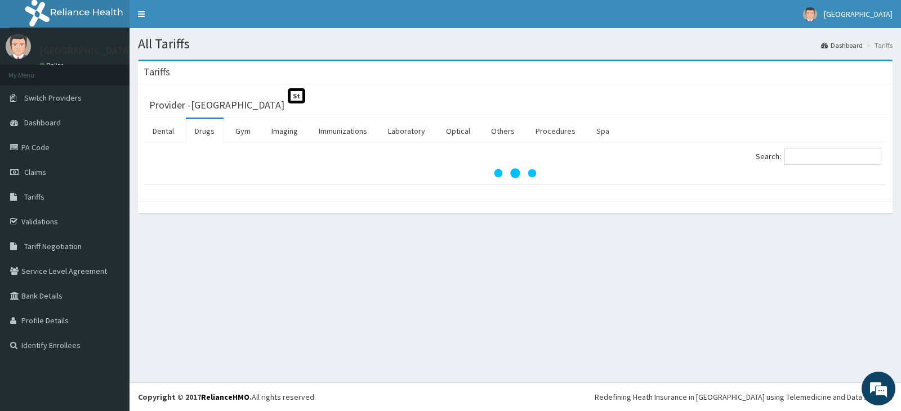  Describe the element at coordinates (195, 397) in the screenshot. I see `strong: Copyright © 2017 .` at that location.